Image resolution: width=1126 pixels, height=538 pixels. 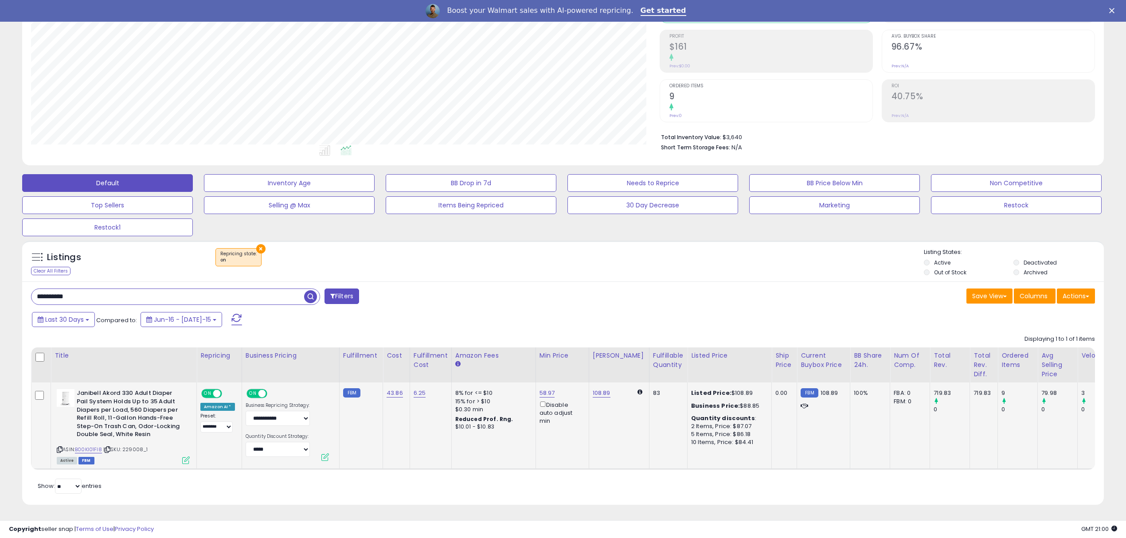 What do you see at coordinates (728, 442) in the screenshot?
I see `div: 10 Items, Price: $84.41` at bounding box center [728, 442].